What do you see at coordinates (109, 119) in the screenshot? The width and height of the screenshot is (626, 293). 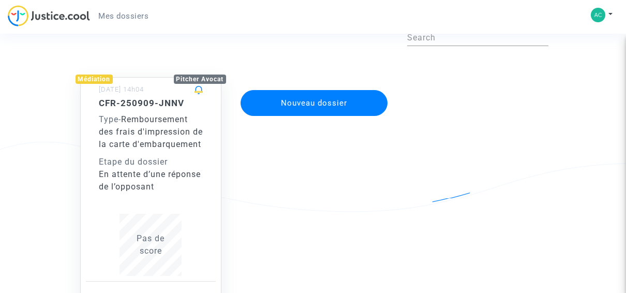 I see `span: Type` at bounding box center [109, 119].